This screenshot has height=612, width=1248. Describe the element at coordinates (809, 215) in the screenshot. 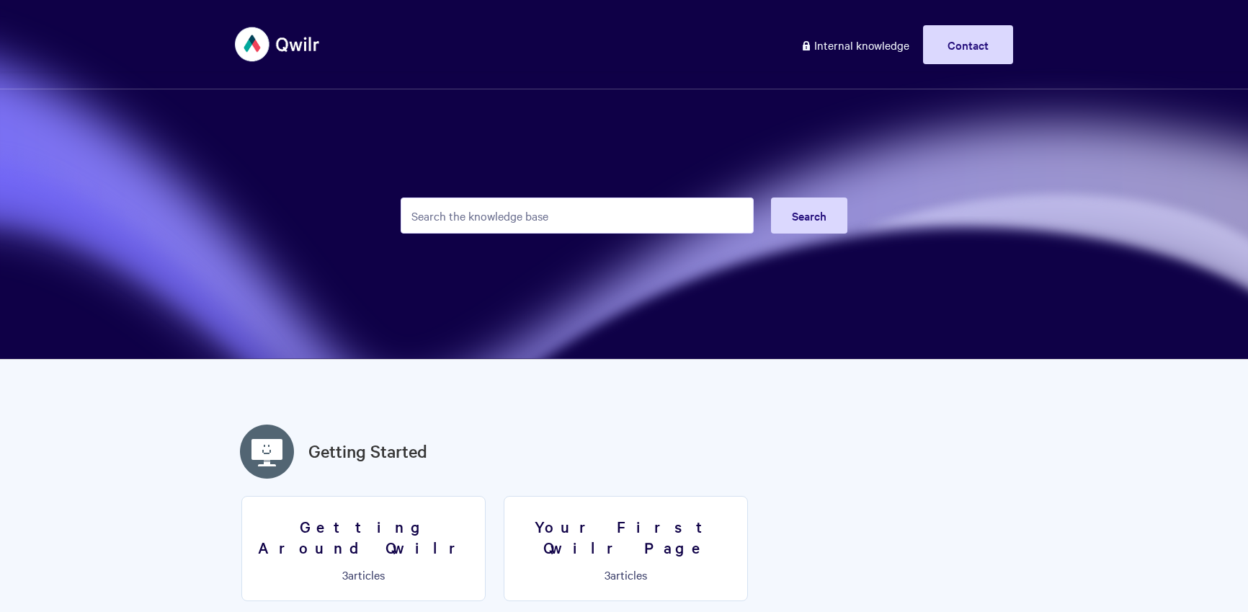

I see `button: Search` at that location.